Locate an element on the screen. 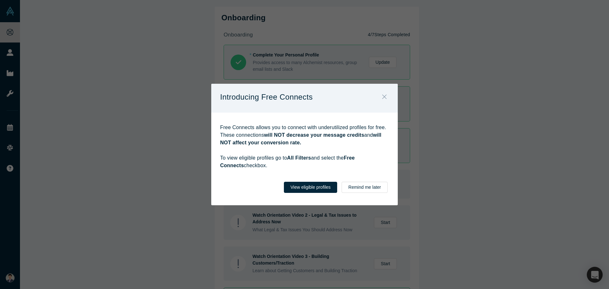  p: Free Connects allows you to connect with underutilized profiles for free. These connections and T... is located at coordinates (305, 147).